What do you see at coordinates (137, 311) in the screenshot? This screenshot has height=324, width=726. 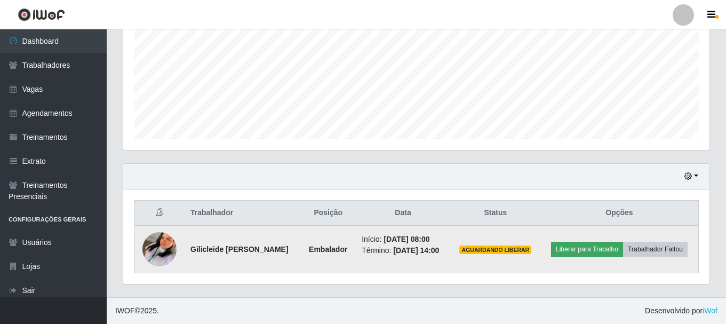 I see `span: © 2025 .` at bounding box center [137, 311].